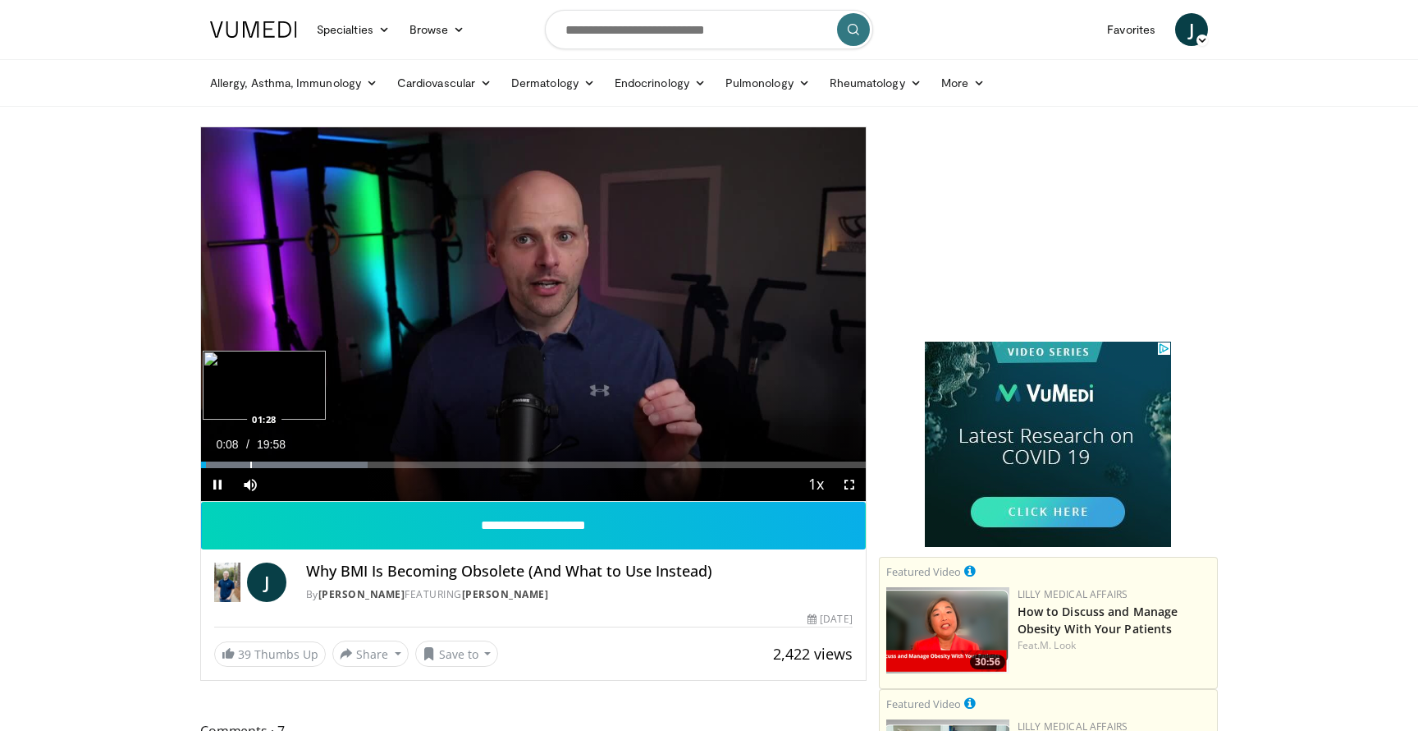 The width and height of the screenshot is (1418, 731). I want to click on a: Allergy, Asthma, Immunology, so click(294, 83).